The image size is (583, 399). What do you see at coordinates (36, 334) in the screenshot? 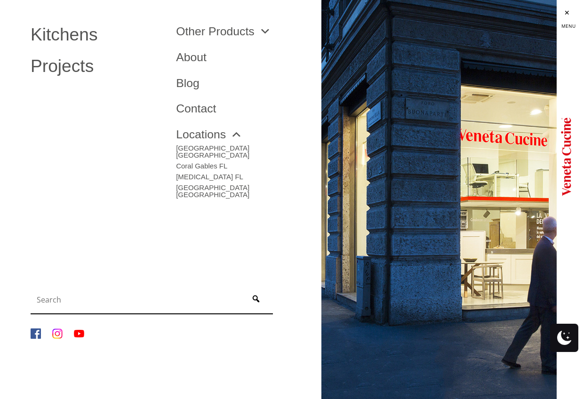
I see `img: Facebook` at bounding box center [36, 334].